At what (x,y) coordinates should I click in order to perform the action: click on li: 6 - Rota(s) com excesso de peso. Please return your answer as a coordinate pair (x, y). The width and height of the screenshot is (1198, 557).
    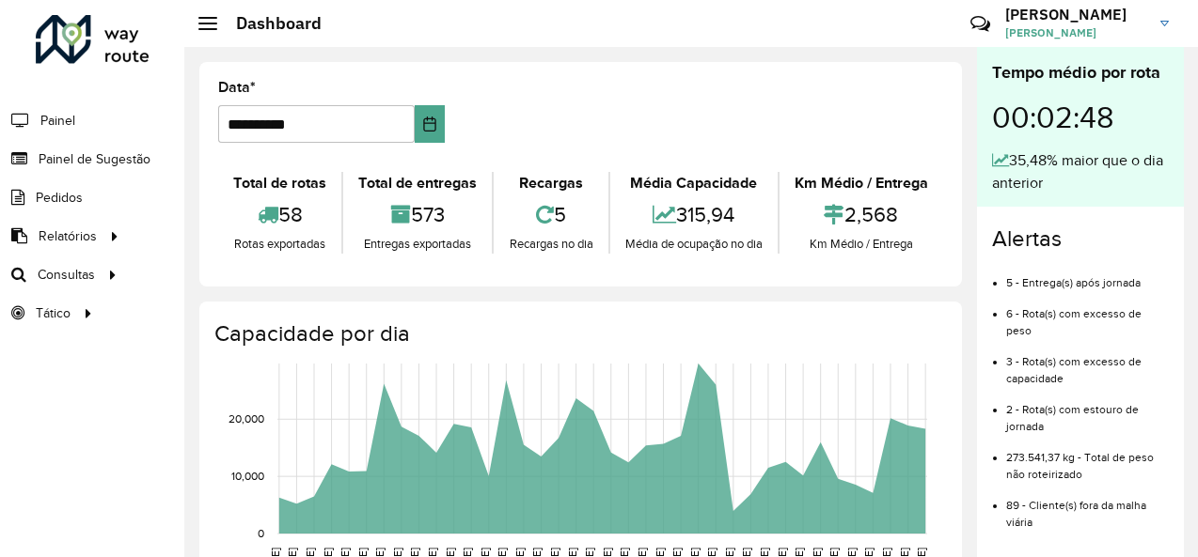
    Looking at the image, I should click on (1087, 315).